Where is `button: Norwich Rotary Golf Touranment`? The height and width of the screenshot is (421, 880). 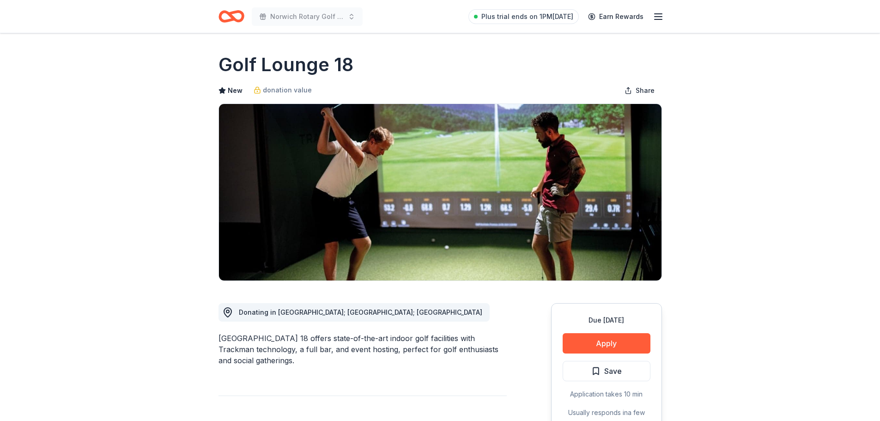 button: Norwich Rotary Golf Touranment is located at coordinates (307, 17).